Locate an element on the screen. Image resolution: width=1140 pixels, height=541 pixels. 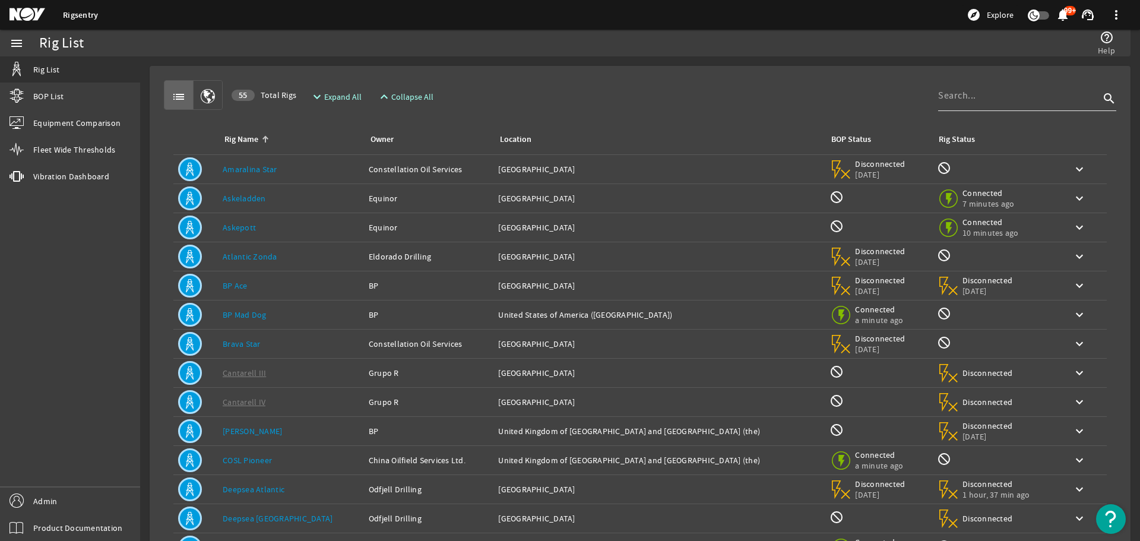
a: Amaralina Star is located at coordinates (250, 169).